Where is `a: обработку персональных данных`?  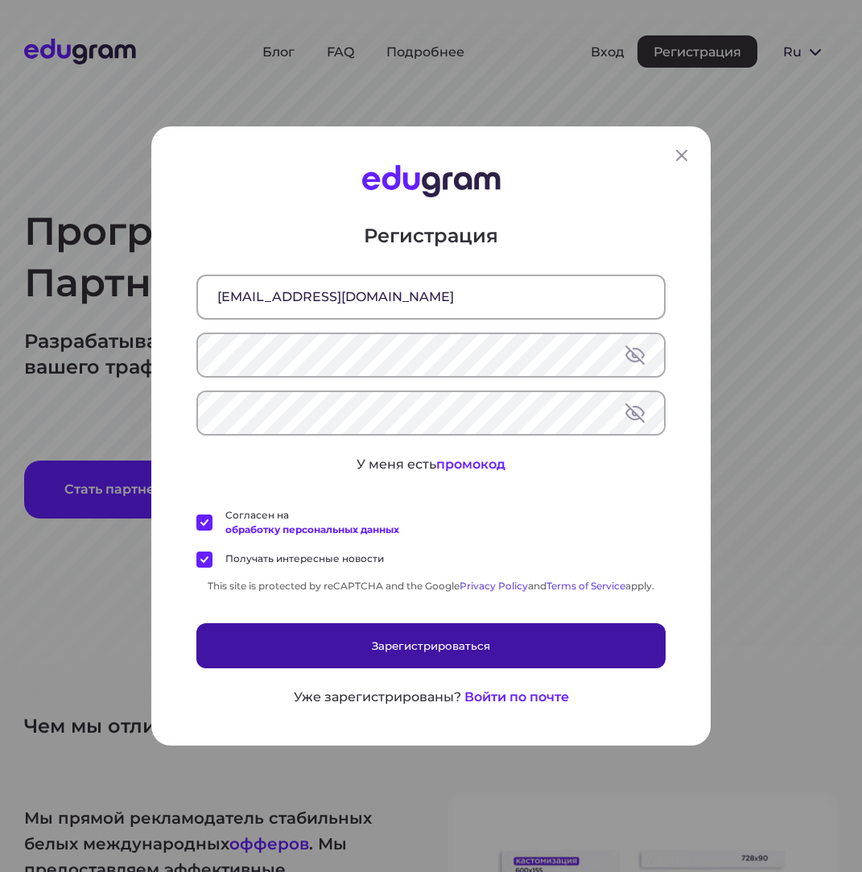
a: обработку персональных данных is located at coordinates (312, 529).